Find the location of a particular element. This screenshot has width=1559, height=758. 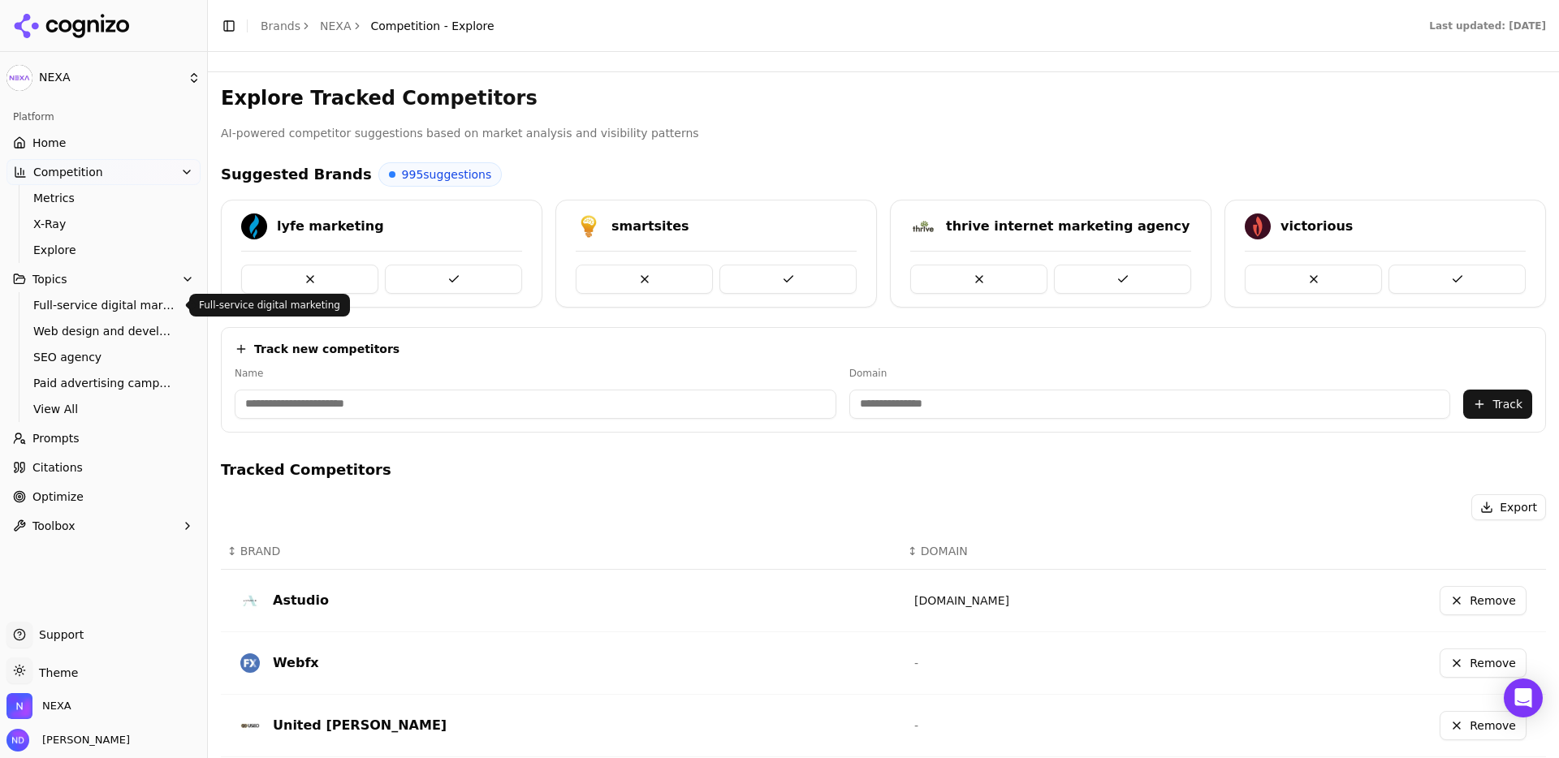

a: Brands is located at coordinates (280, 26).